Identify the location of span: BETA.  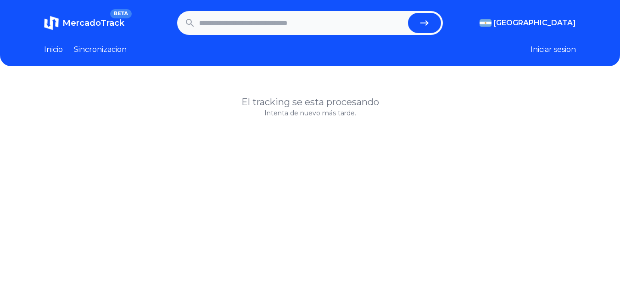
(121, 14).